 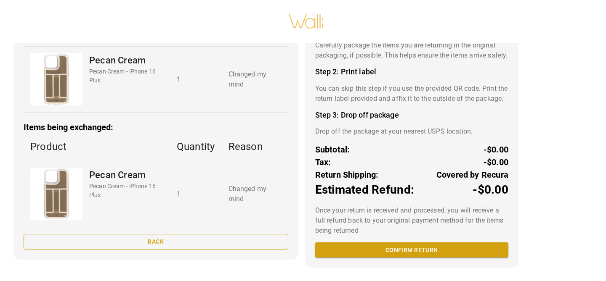 I want to click on p: Covered by Recura, so click(x=472, y=175).